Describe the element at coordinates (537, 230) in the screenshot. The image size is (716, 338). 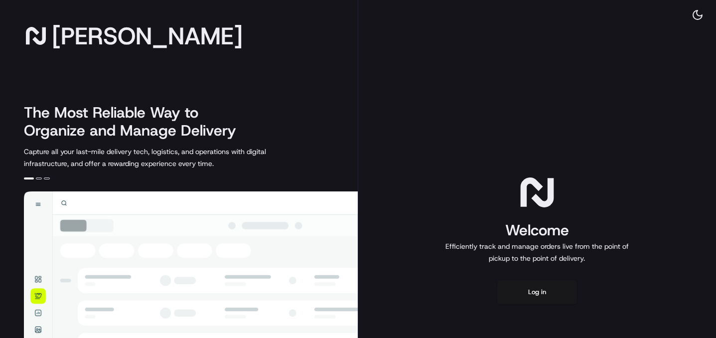
I see `h1: Welcome` at that location.